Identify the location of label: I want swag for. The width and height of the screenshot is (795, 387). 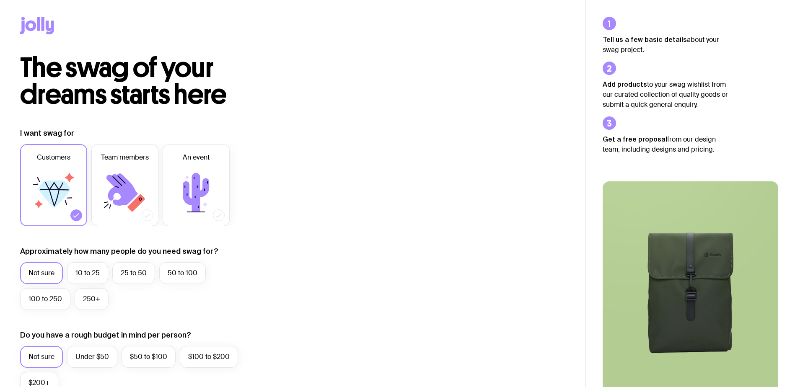
(47, 133).